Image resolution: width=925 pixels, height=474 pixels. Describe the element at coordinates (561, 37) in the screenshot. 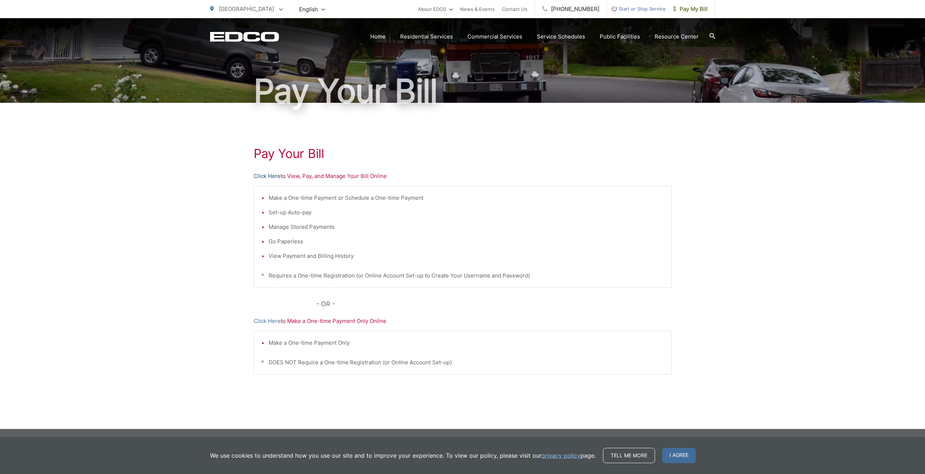

I see `a: Service Schedules` at that location.